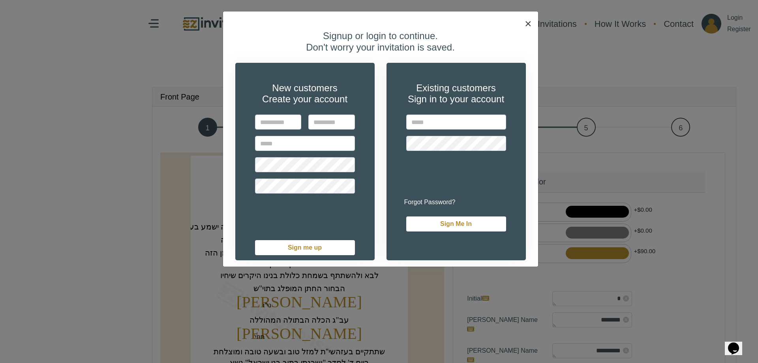 This screenshot has height=363, width=758. What do you see at coordinates (456, 94) in the screenshot?
I see `h4: Existing customers Sign in to your account` at bounding box center [456, 94].